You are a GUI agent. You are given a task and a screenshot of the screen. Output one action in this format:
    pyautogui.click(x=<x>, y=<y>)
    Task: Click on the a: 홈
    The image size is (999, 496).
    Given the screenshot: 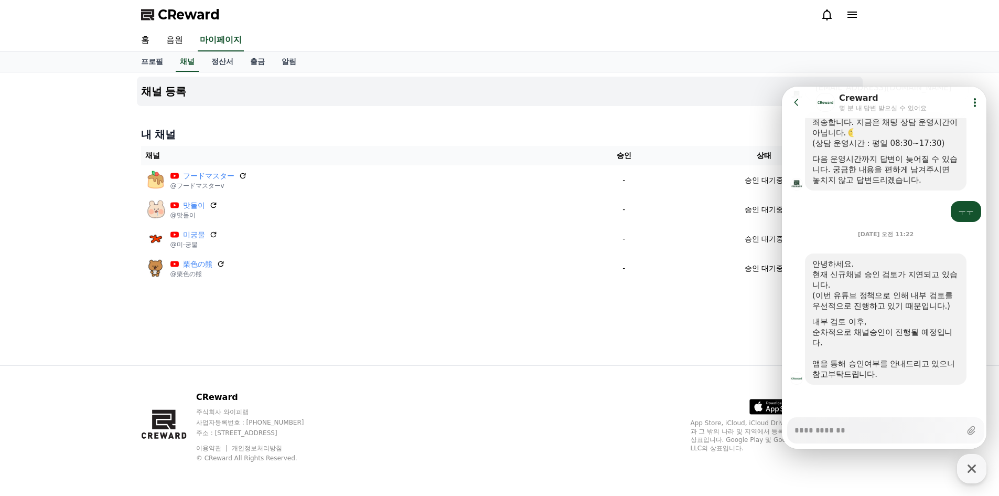 What is the action you would take?
    pyautogui.click(x=145, y=40)
    